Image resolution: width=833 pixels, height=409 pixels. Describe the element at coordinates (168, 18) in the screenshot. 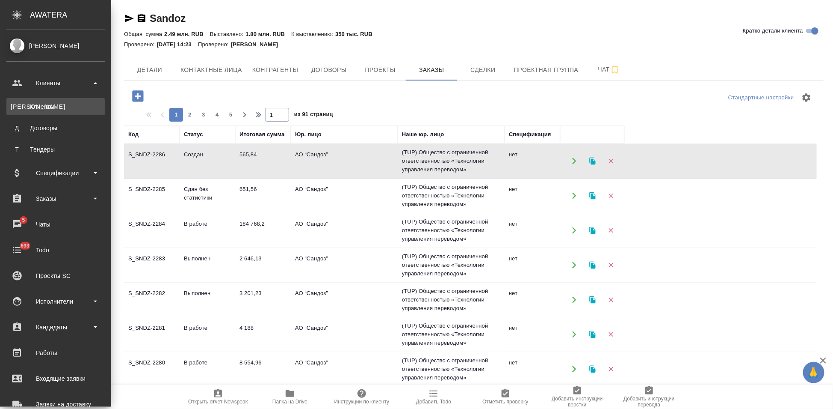

I see `a: Sandoz` at that location.